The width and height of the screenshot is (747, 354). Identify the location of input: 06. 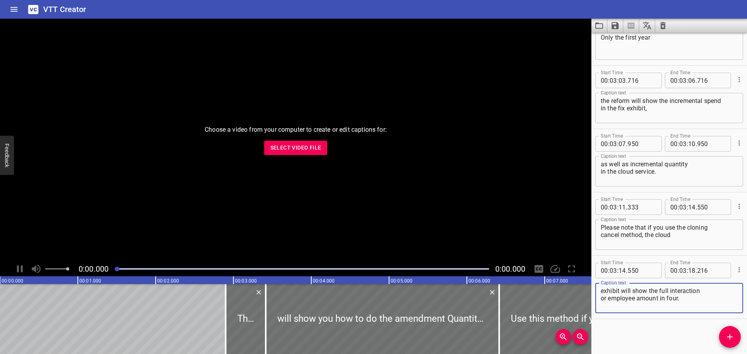
(692, 81).